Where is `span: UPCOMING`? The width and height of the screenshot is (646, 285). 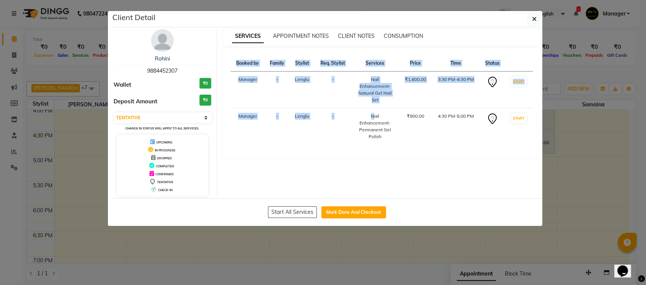
span: UPCOMING is located at coordinates (164, 142).